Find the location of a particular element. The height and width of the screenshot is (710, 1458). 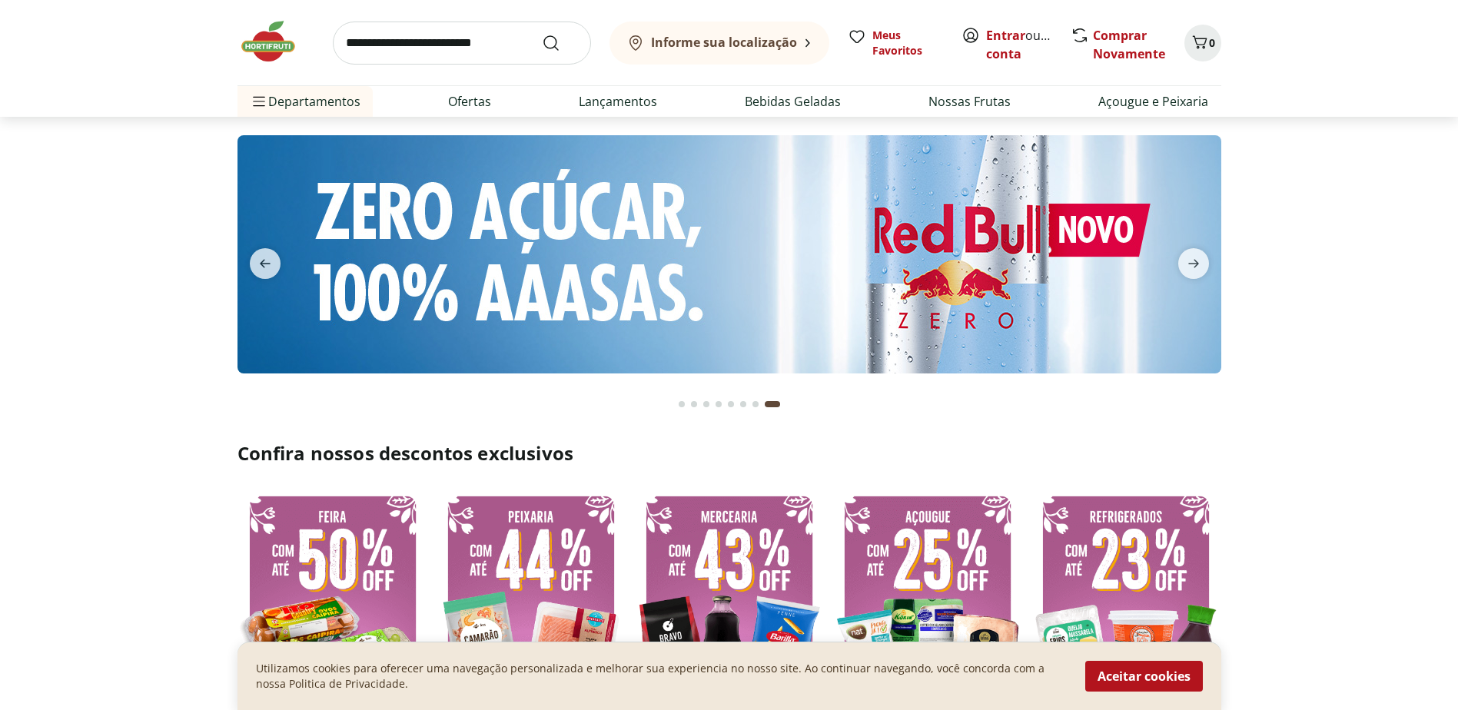

a: Nossas Frutas is located at coordinates (969, 101).